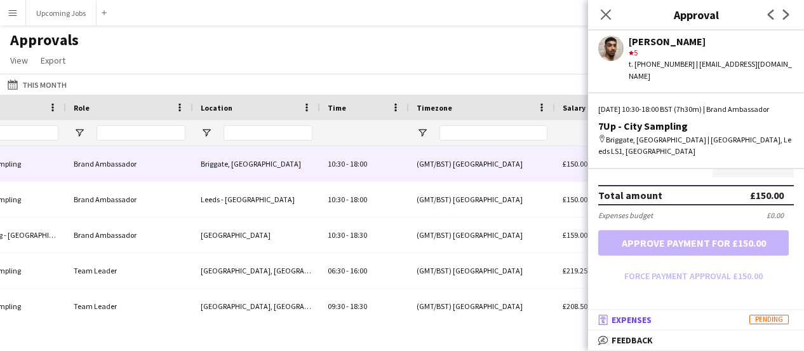  Describe the element at coordinates (780, 215) in the screenshot. I see `div: £0.00` at that location.